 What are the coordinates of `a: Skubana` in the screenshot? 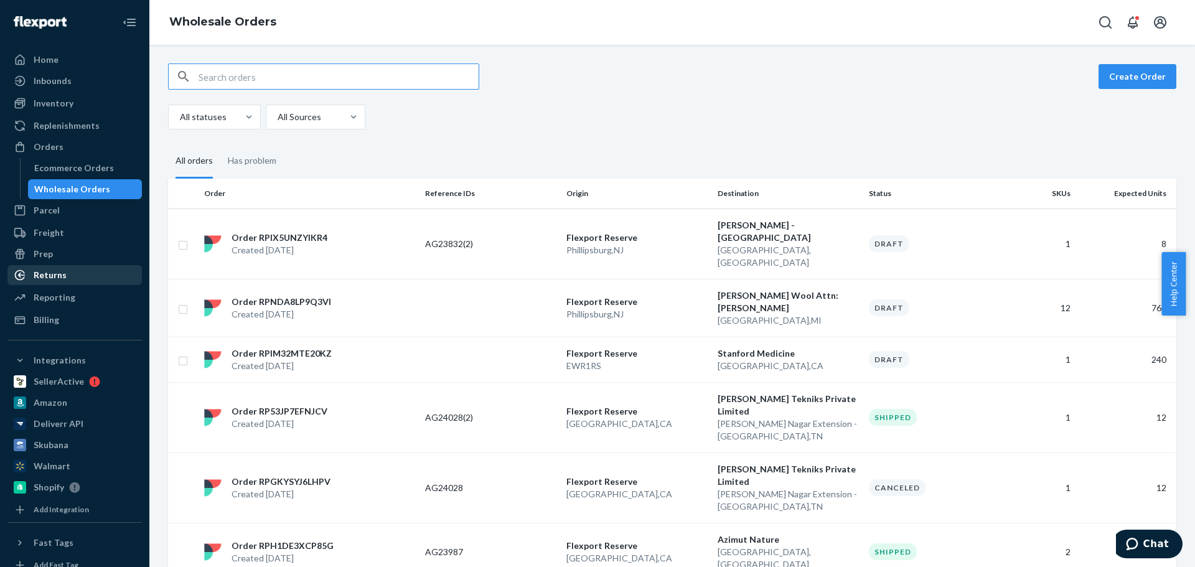 It's located at (75, 445).